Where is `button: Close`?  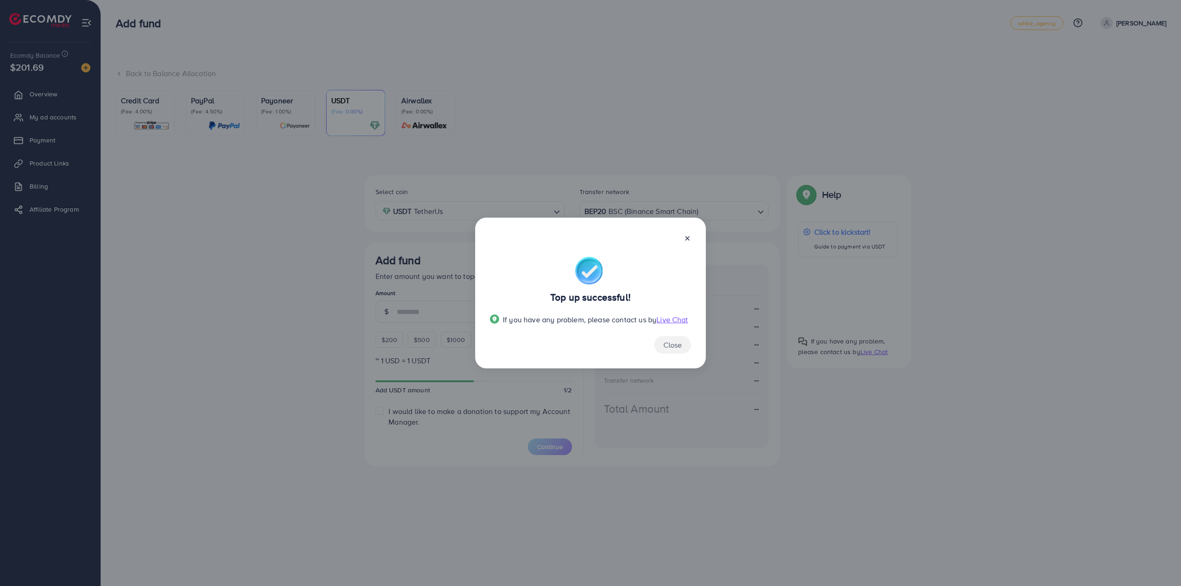
button: Close is located at coordinates (673, 345).